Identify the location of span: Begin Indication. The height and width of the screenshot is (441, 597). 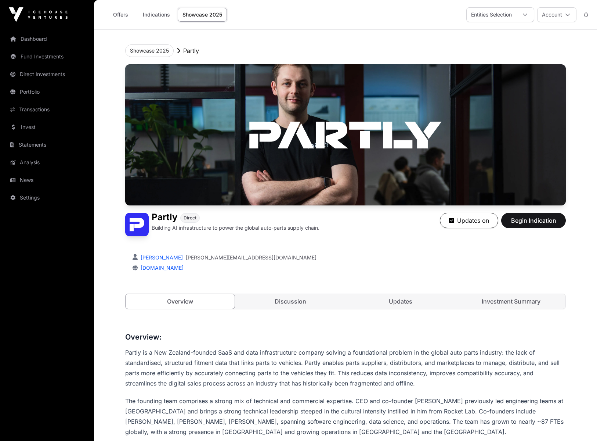
(534, 220).